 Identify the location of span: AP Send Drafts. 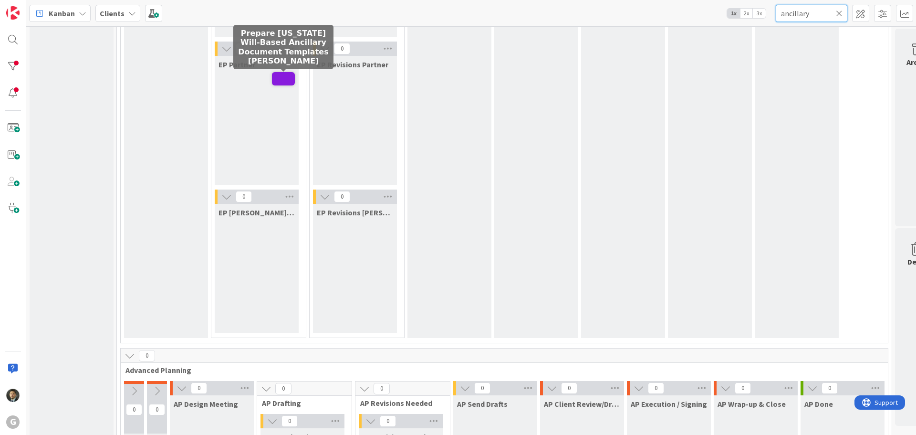
(483, 404).